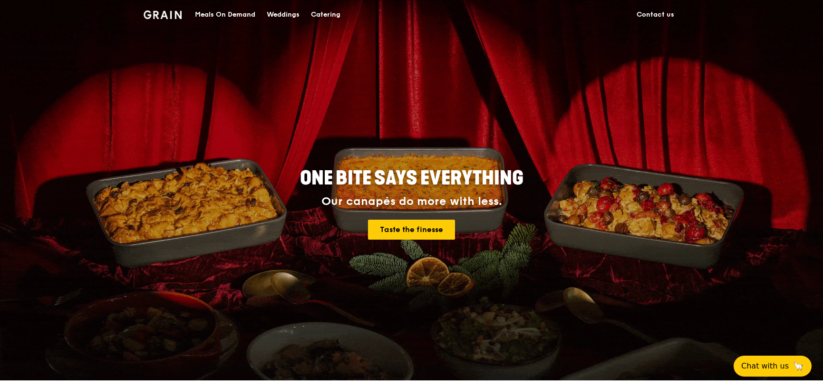  Describe the element at coordinates (163, 15) in the screenshot. I see `img: Grain` at that location.